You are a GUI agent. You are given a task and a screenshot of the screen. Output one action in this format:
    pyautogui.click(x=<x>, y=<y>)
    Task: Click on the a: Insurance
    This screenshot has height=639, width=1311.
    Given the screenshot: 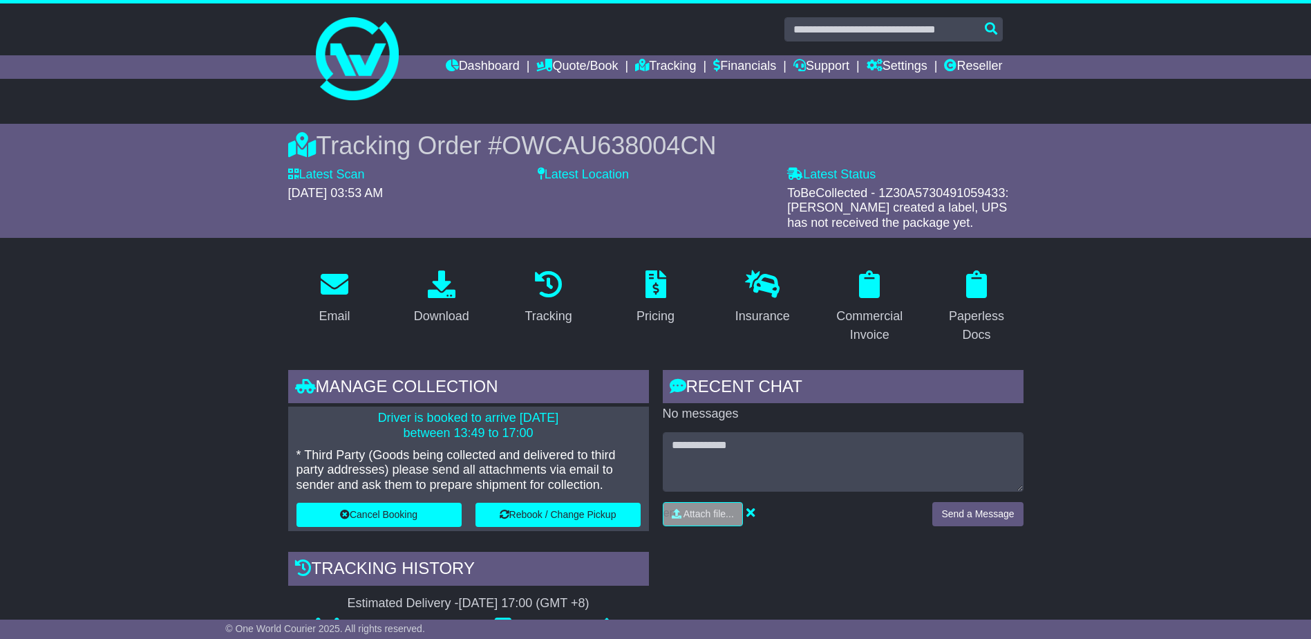 What is the action you would take?
    pyautogui.click(x=762, y=298)
    